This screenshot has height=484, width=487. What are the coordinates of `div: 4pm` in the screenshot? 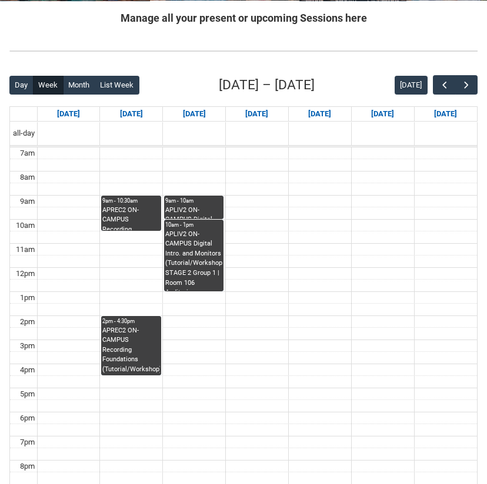 It's located at (27, 370).